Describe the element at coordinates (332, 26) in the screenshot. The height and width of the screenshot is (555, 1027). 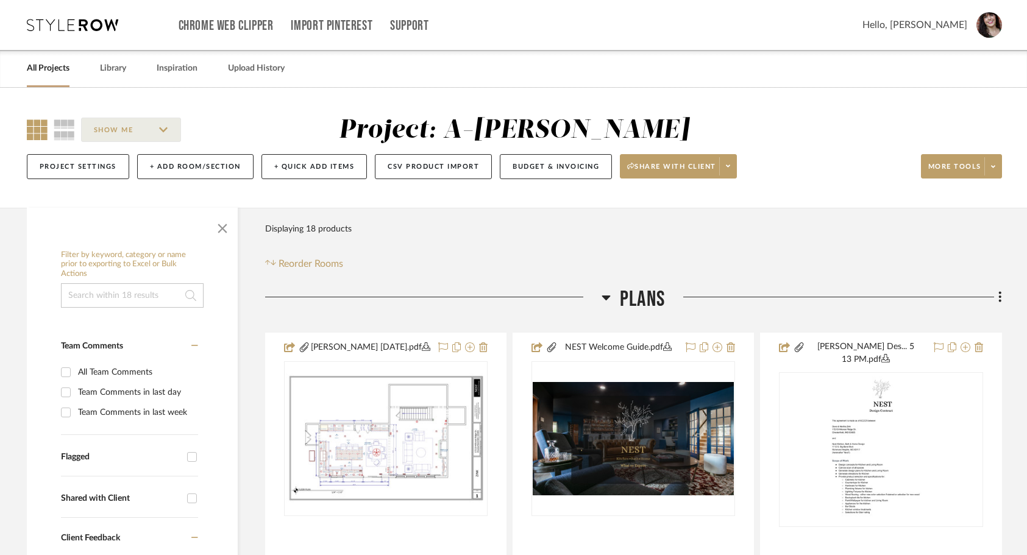
I see `a: Import Pinterest` at that location.